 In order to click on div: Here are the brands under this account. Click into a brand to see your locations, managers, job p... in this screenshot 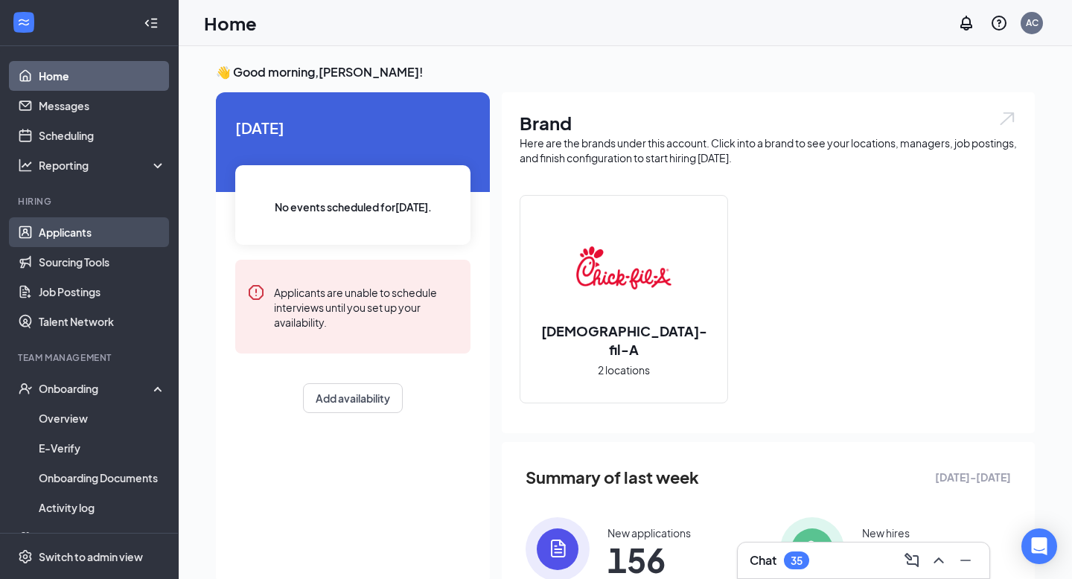, I will do `click(768, 150)`.